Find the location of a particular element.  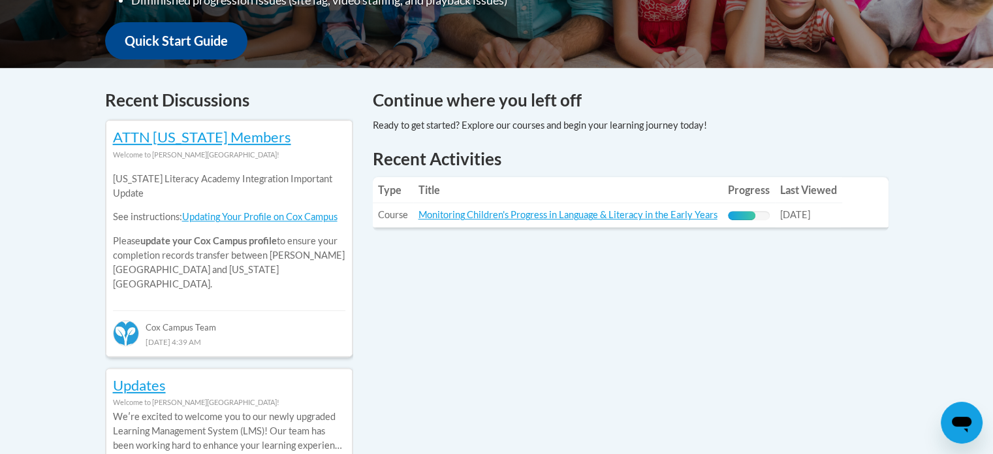

th: Progress is located at coordinates (749, 190).